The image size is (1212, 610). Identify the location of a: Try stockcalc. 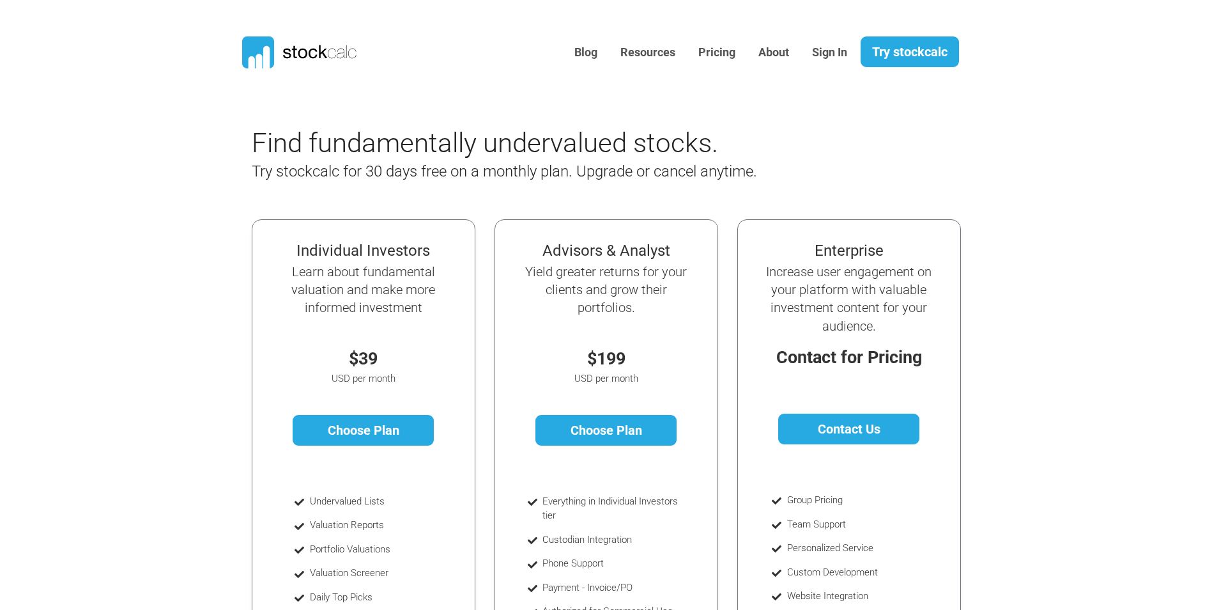
(910, 52).